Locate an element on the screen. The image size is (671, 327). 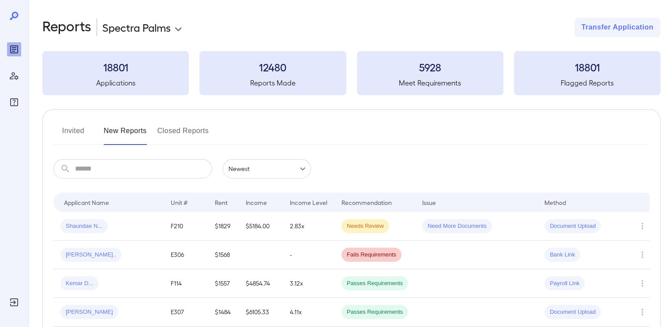
span: Bank Link is located at coordinates (562, 255).